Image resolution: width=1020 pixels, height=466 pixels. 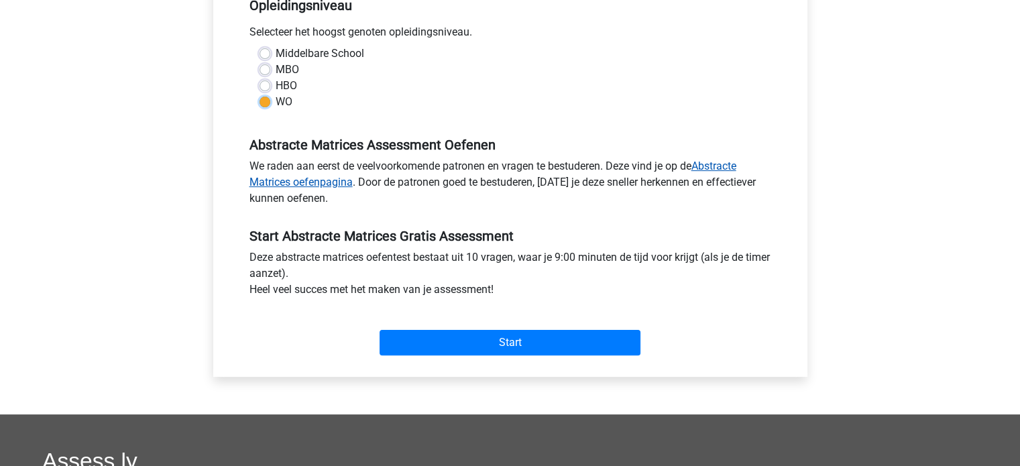 I want to click on label: WO, so click(x=284, y=102).